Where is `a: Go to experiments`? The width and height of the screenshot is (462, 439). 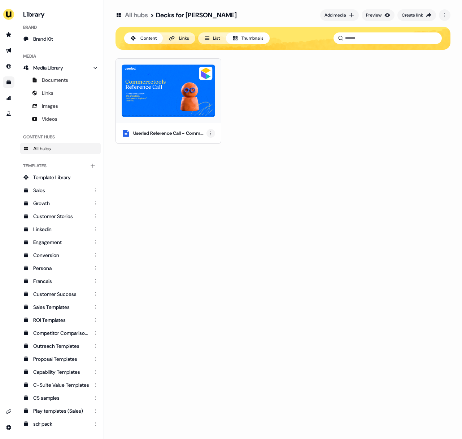 a: Go to experiments is located at coordinates (9, 114).